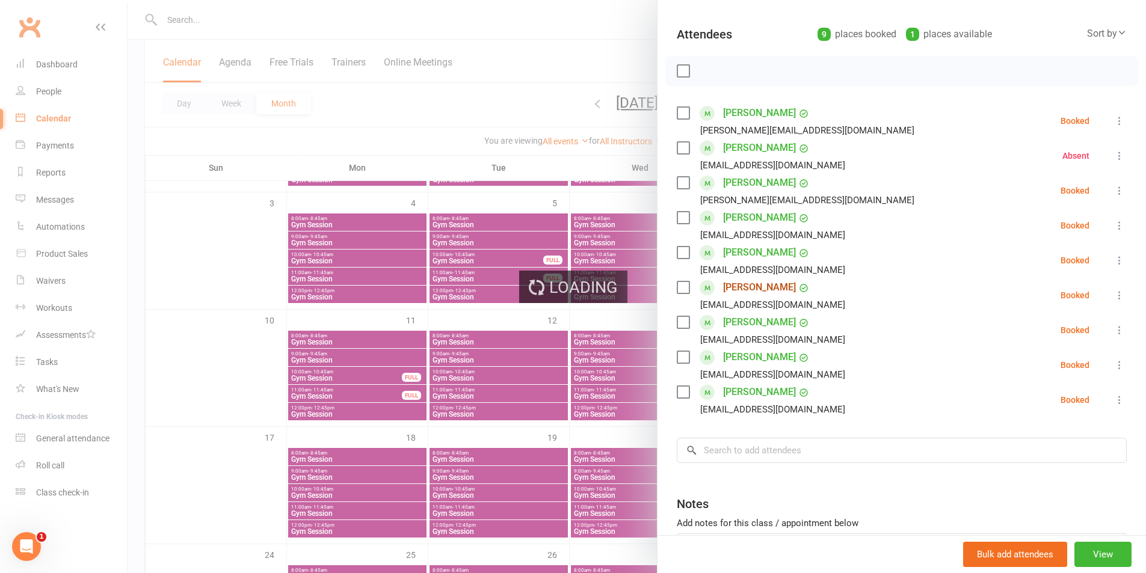 The image size is (1146, 573). Describe the element at coordinates (704, 34) in the screenshot. I see `div: Attendees` at that location.